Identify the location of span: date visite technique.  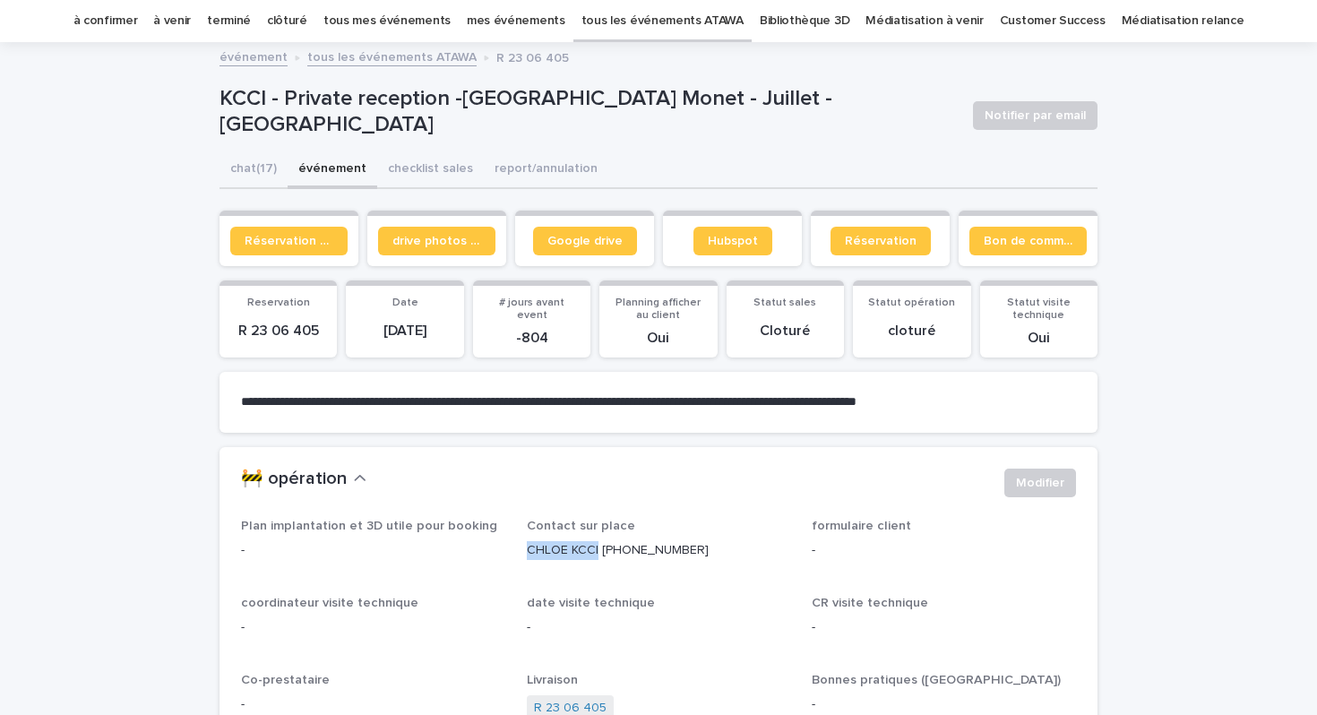
(590, 603).